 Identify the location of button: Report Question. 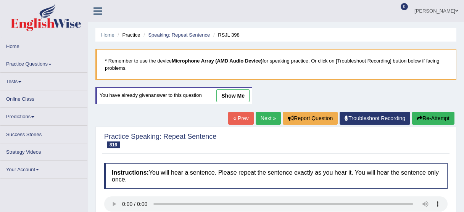
(310, 118).